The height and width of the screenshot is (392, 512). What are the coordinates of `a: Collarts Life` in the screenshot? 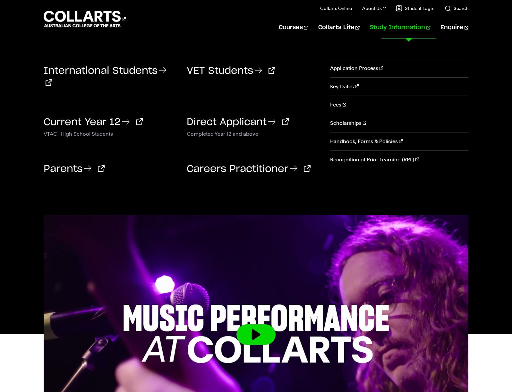 It's located at (339, 28).